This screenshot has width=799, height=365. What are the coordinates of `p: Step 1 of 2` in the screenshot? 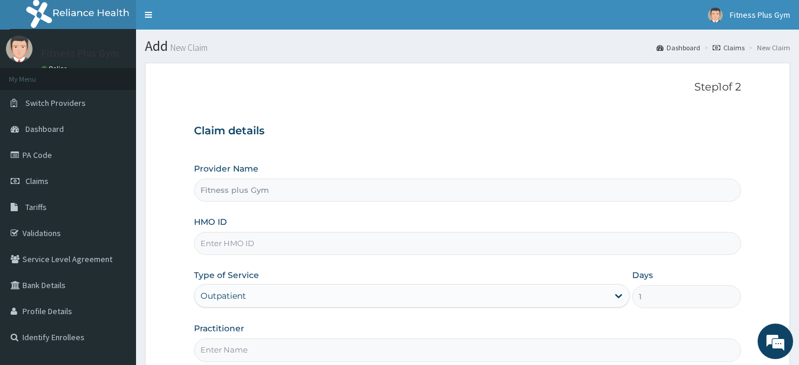 It's located at (468, 87).